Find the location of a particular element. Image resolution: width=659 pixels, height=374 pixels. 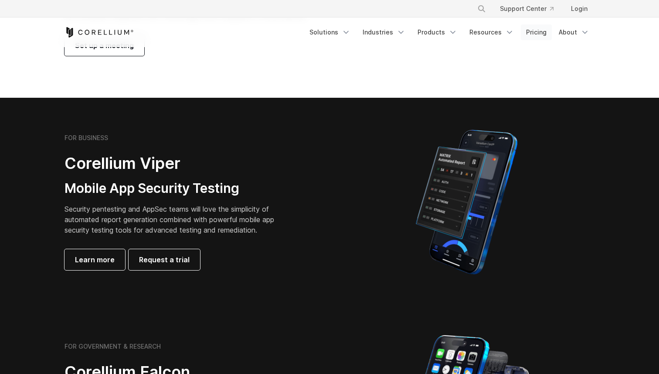

span: Request a trial is located at coordinates (164, 259).